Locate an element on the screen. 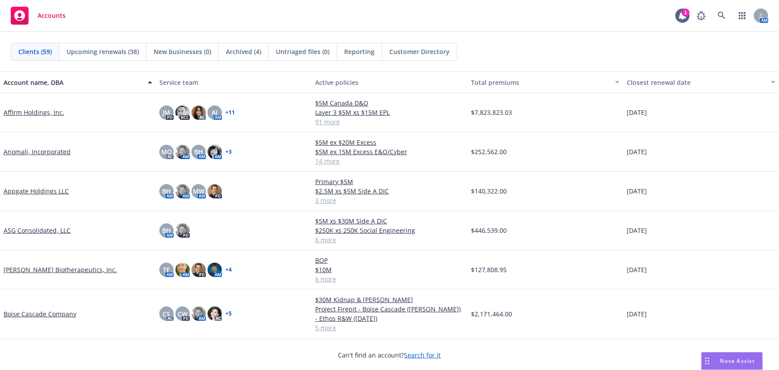 This screenshot has height=370, width=779. a: Boise Cascade Company is located at coordinates (40, 313).